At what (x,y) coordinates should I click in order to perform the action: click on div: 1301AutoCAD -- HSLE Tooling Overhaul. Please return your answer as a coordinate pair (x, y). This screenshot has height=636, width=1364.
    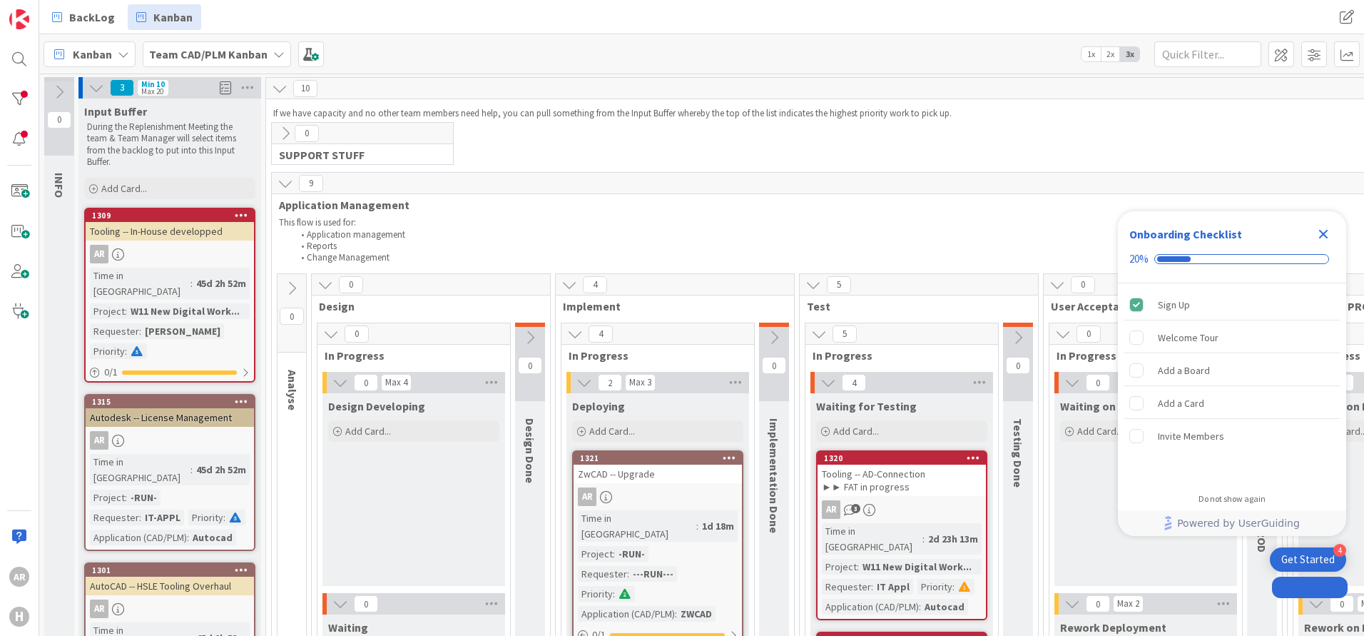
    Looking at the image, I should click on (170, 579).